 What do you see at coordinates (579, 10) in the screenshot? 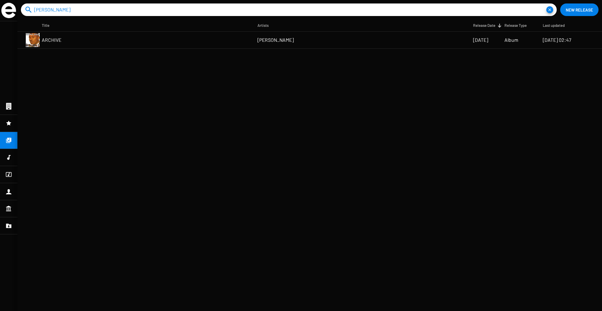
I see `button: New Release` at bounding box center [579, 10].